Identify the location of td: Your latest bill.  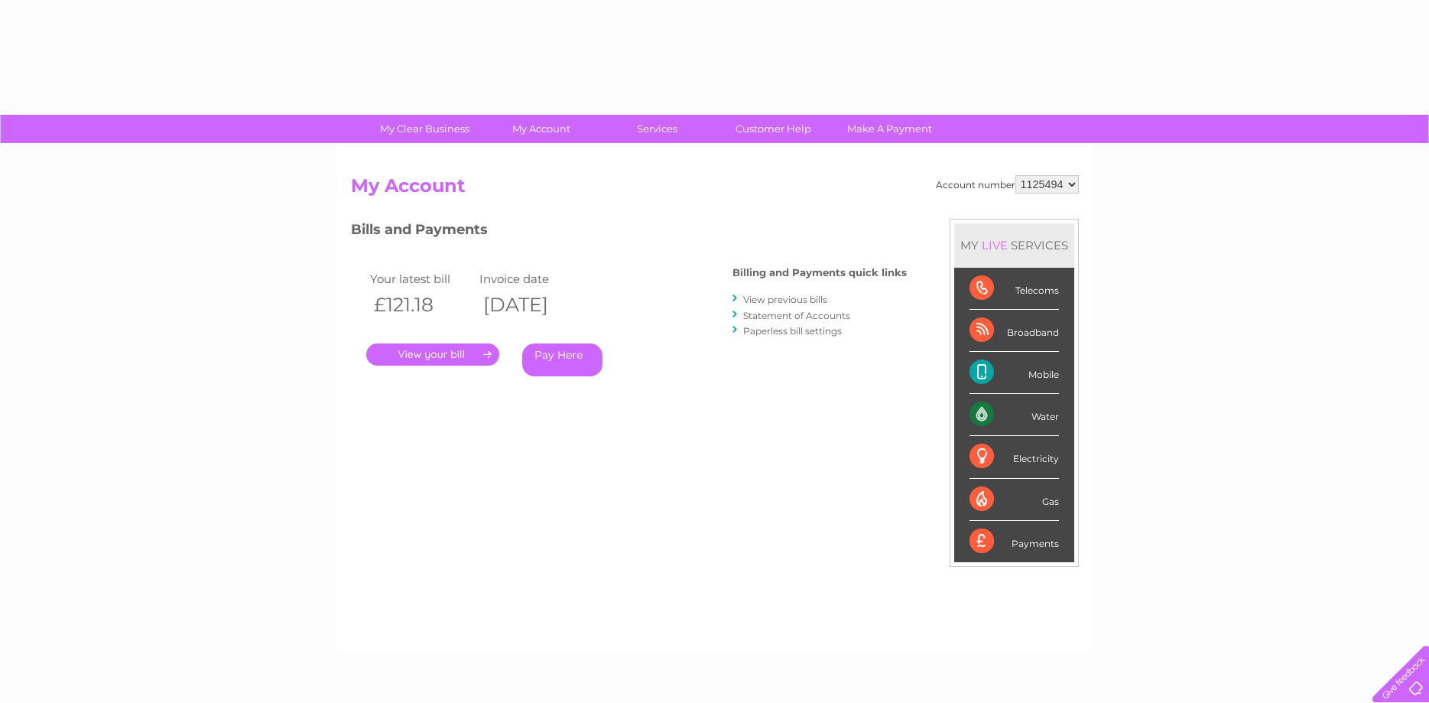
(421, 278).